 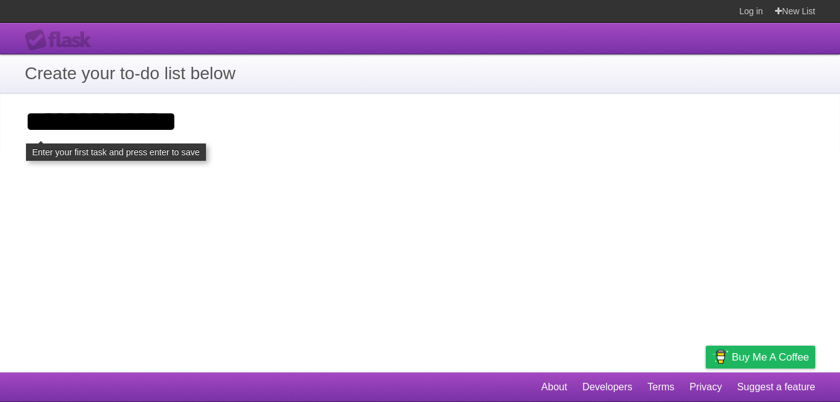 I want to click on a: Suggest a feature, so click(x=776, y=387).